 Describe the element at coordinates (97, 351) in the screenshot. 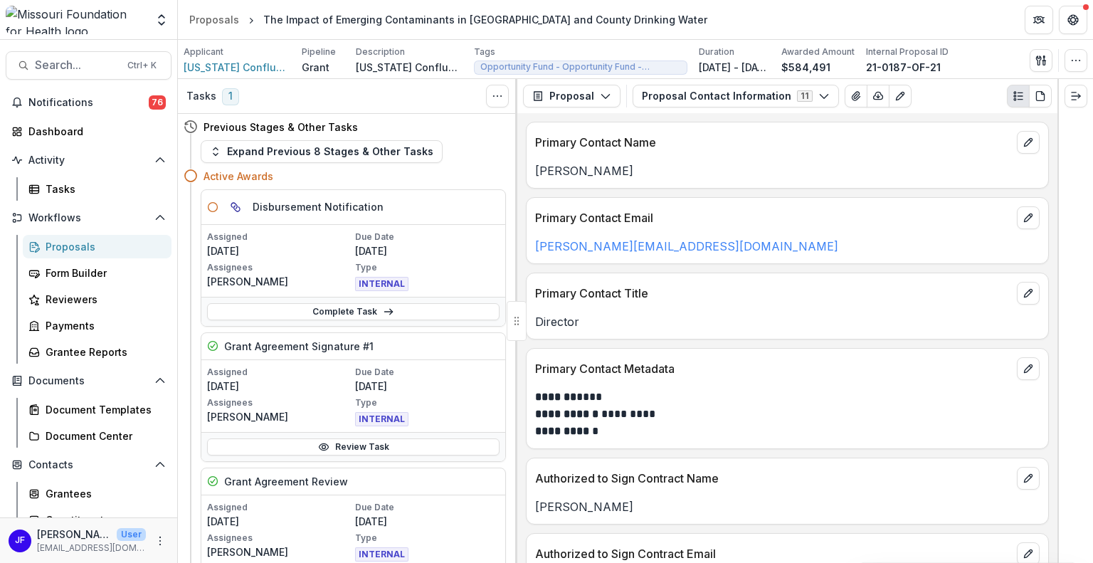

I see `a: Grantee Reports` at that location.